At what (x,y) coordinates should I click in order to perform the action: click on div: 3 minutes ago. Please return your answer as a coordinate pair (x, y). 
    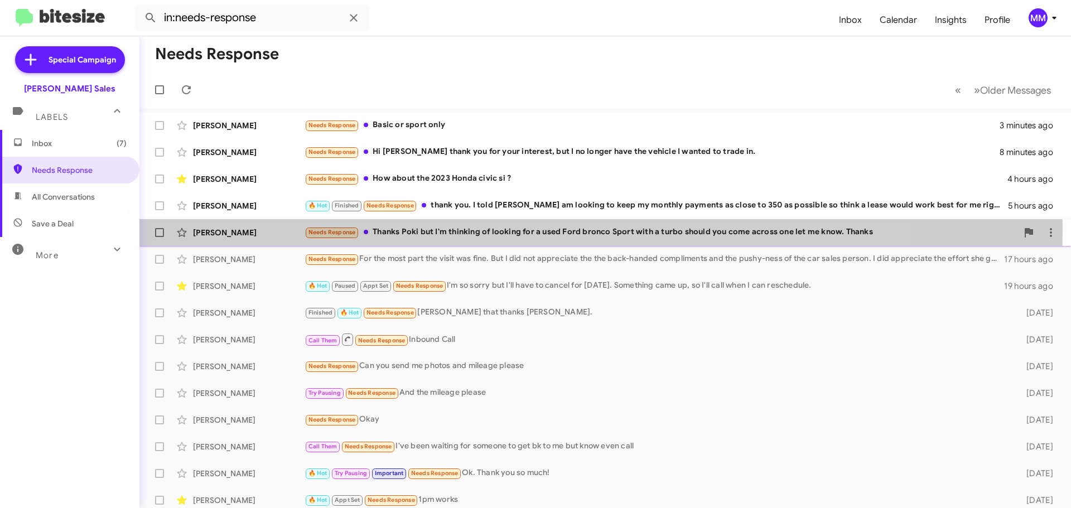
    Looking at the image, I should click on (1031, 126).